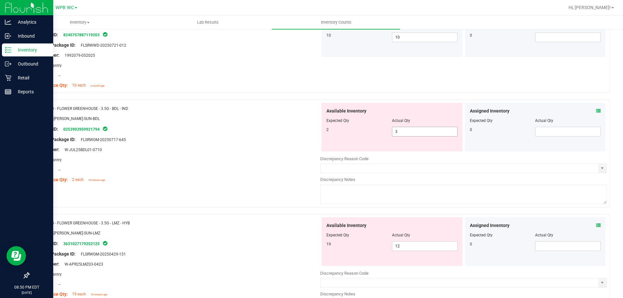 This screenshot has width=623, height=298. Describe the element at coordinates (97, 86) in the screenshot. I see `span: a month ago` at that location.